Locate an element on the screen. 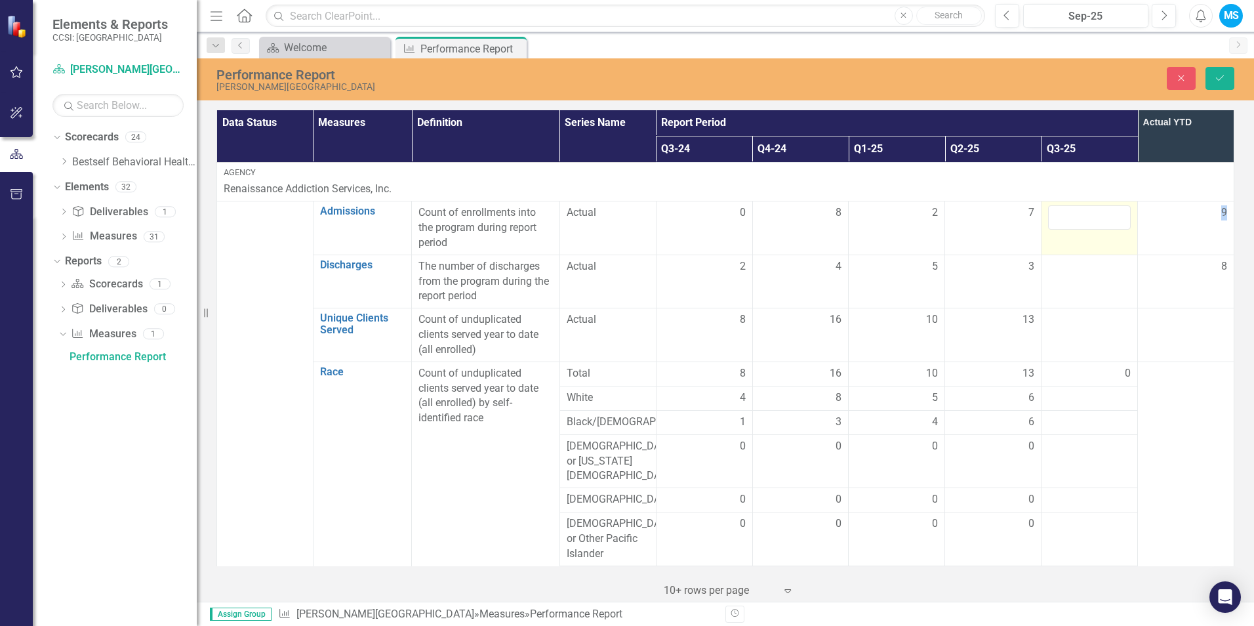  div: 31 is located at coordinates (154, 236).